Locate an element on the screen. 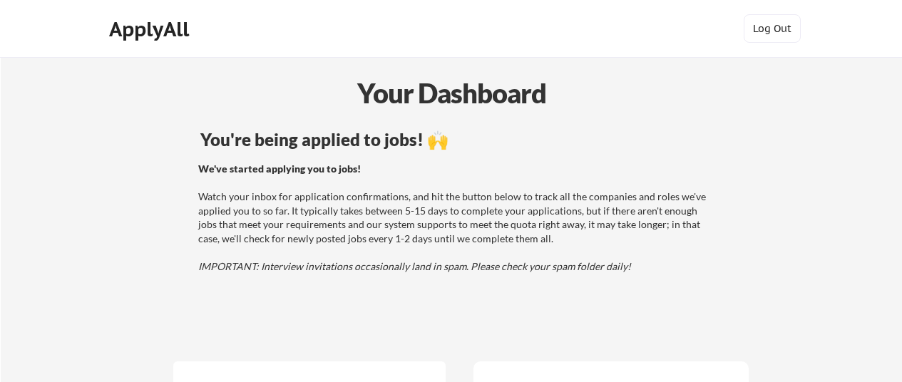 Image resolution: width=902 pixels, height=382 pixels. strong: We've started applying you to jobs! is located at coordinates (279, 168).